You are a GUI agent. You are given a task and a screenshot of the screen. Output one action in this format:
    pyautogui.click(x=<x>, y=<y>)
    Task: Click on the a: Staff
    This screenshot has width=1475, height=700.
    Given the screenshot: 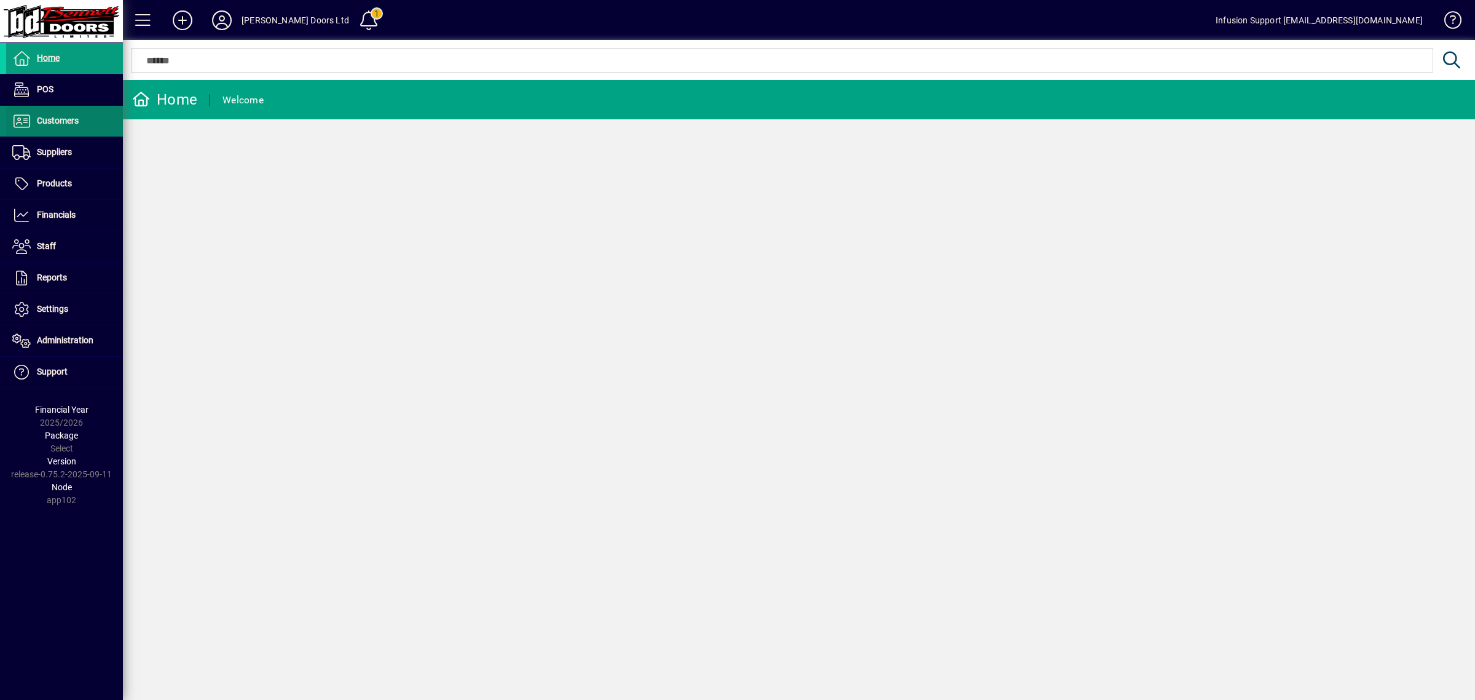 What is the action you would take?
    pyautogui.click(x=65, y=246)
    